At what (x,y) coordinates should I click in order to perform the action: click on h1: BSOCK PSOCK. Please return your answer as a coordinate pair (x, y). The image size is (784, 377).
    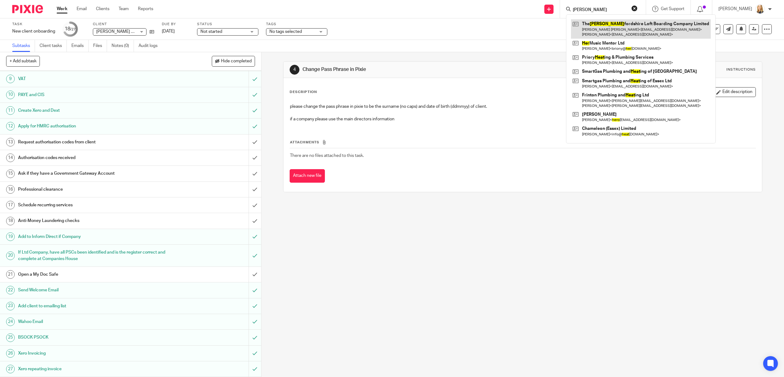
    Looking at the image, I should click on (93, 337).